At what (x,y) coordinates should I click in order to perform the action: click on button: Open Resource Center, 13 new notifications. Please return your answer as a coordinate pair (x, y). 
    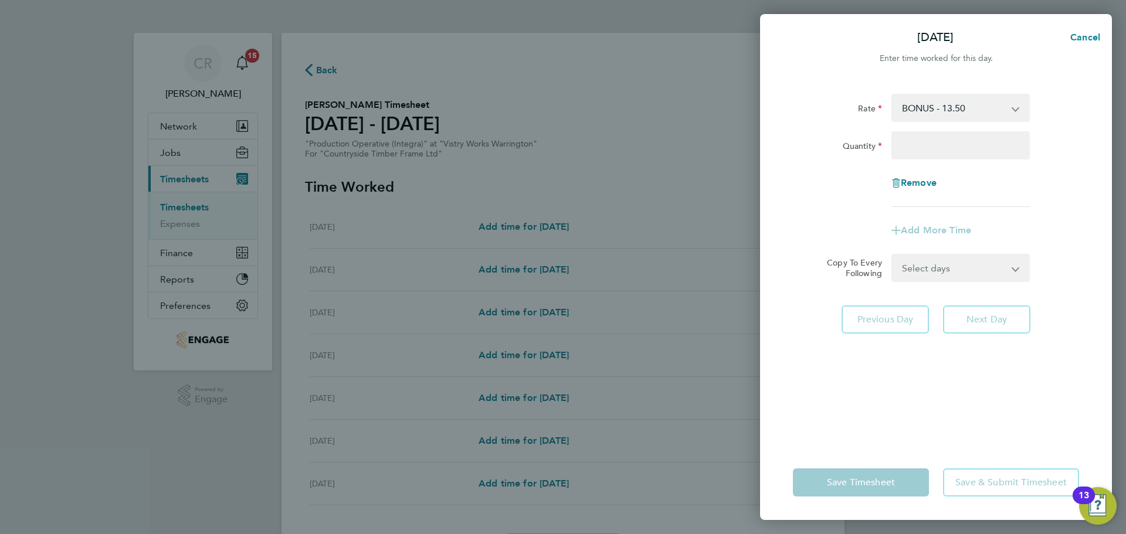
    Looking at the image, I should click on (1098, 506).